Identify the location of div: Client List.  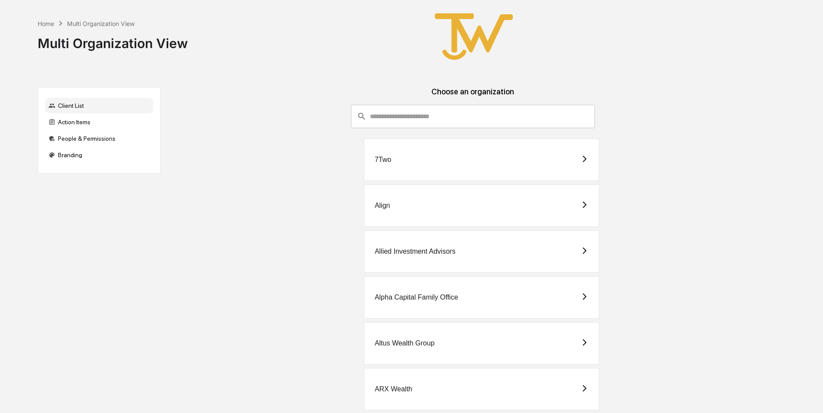
(99, 106).